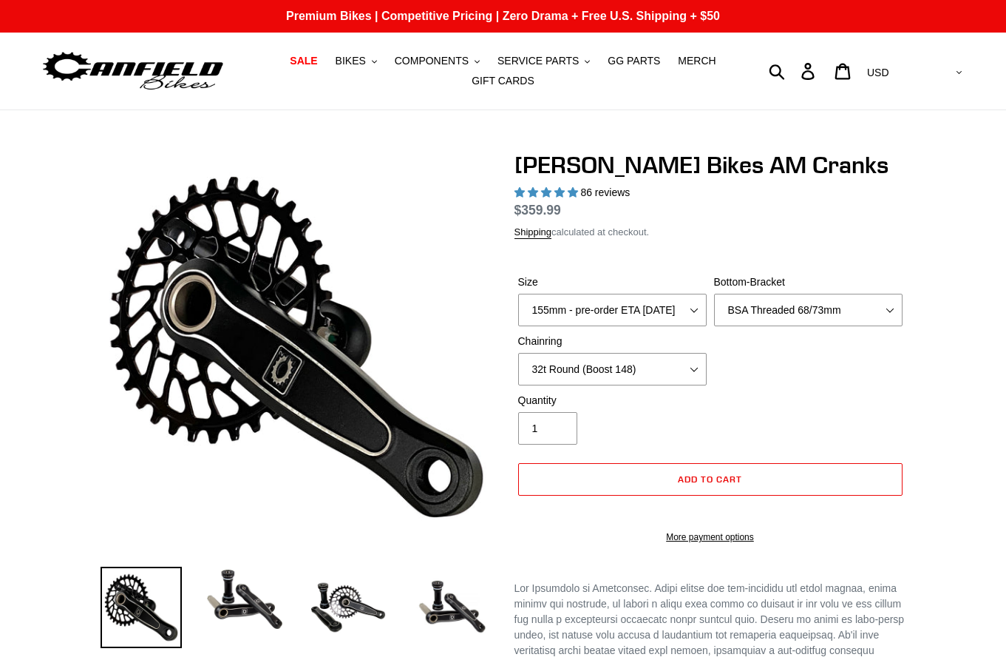 The width and height of the screenshot is (1006, 660). Describe the element at coordinates (356, 61) in the screenshot. I see `button: BIKES` at that location.